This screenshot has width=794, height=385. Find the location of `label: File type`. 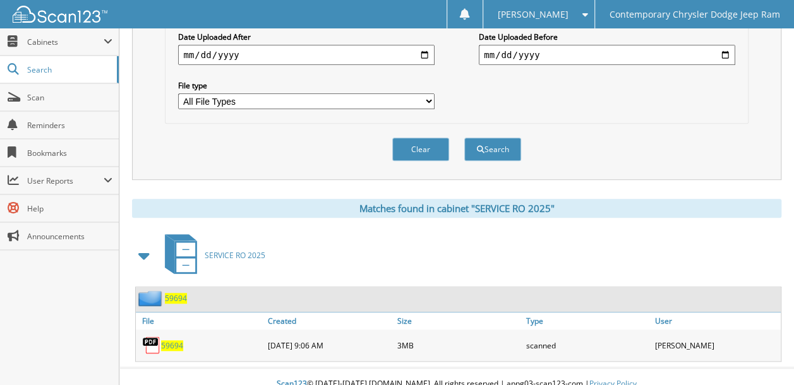

label: File type is located at coordinates (306, 85).